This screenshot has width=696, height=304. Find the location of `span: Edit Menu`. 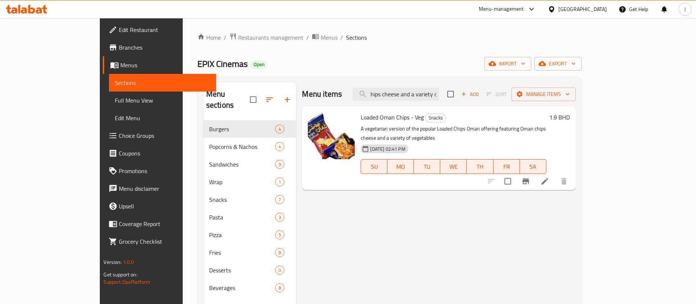

span: Edit Menu is located at coordinates (163, 118).